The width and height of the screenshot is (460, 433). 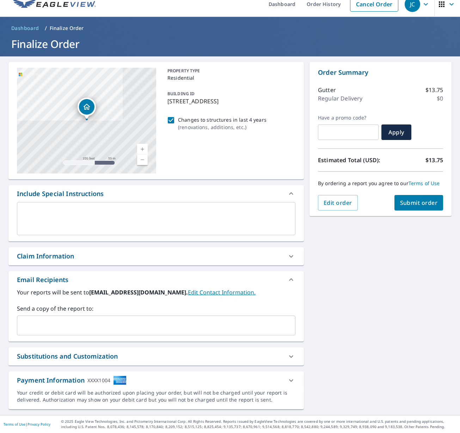 I want to click on label: Your reports will be sent to, so click(x=156, y=292).